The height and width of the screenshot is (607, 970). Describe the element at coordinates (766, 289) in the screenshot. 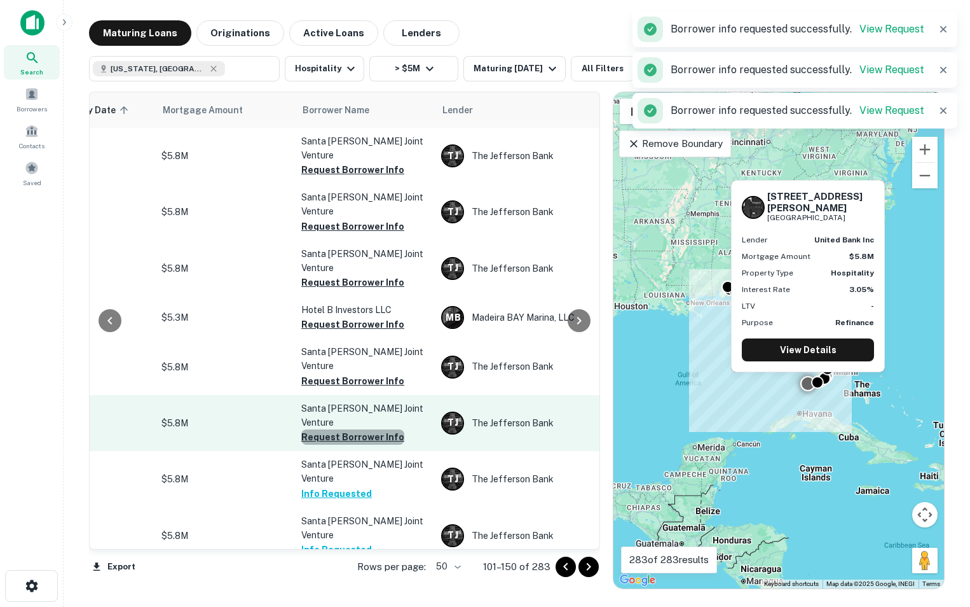

I see `p: Interest Rate` at that location.